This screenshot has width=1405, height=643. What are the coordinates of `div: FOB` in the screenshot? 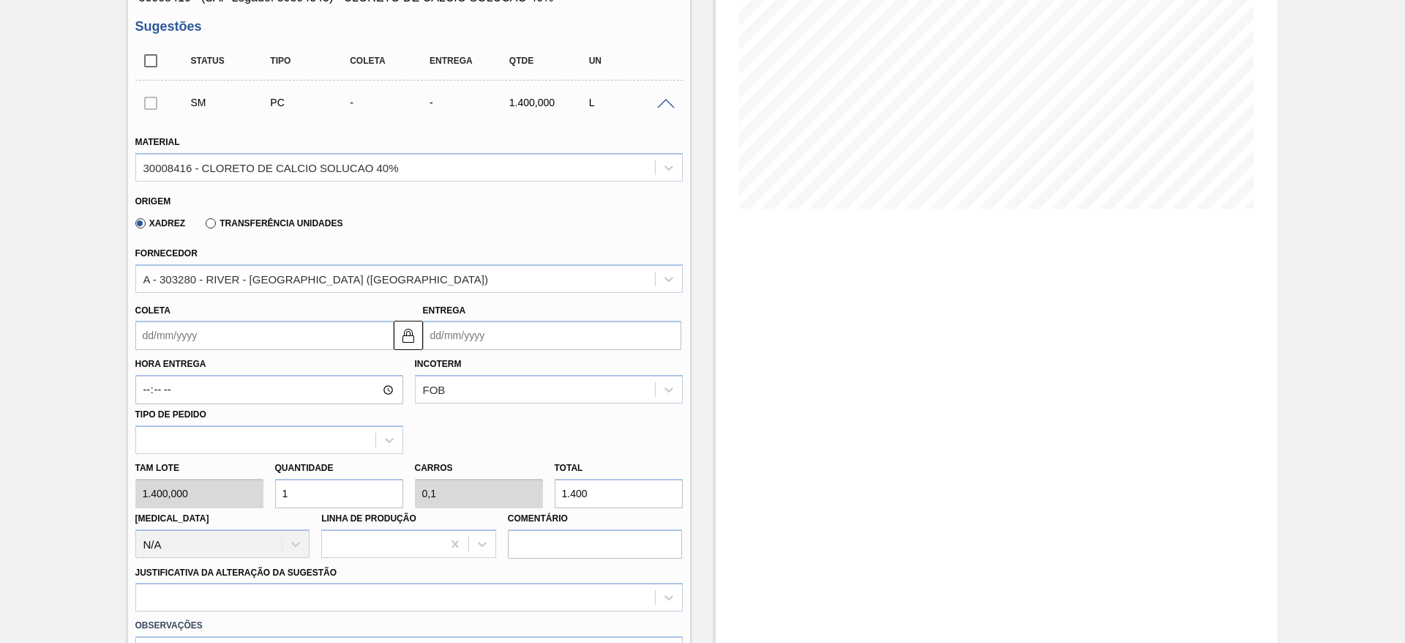 It's located at (434, 389).